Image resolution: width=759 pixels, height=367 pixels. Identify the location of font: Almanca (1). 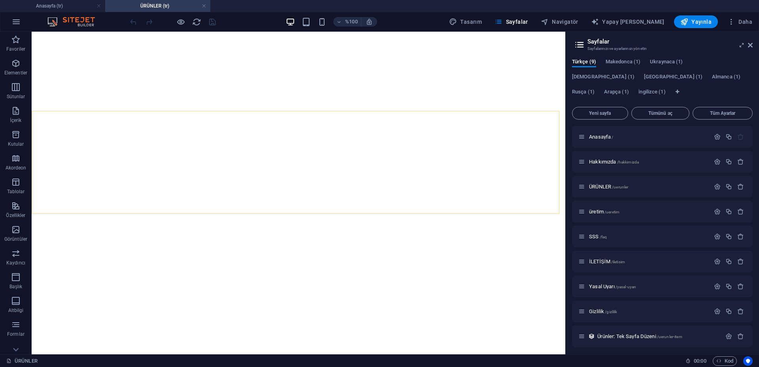
(726, 76).